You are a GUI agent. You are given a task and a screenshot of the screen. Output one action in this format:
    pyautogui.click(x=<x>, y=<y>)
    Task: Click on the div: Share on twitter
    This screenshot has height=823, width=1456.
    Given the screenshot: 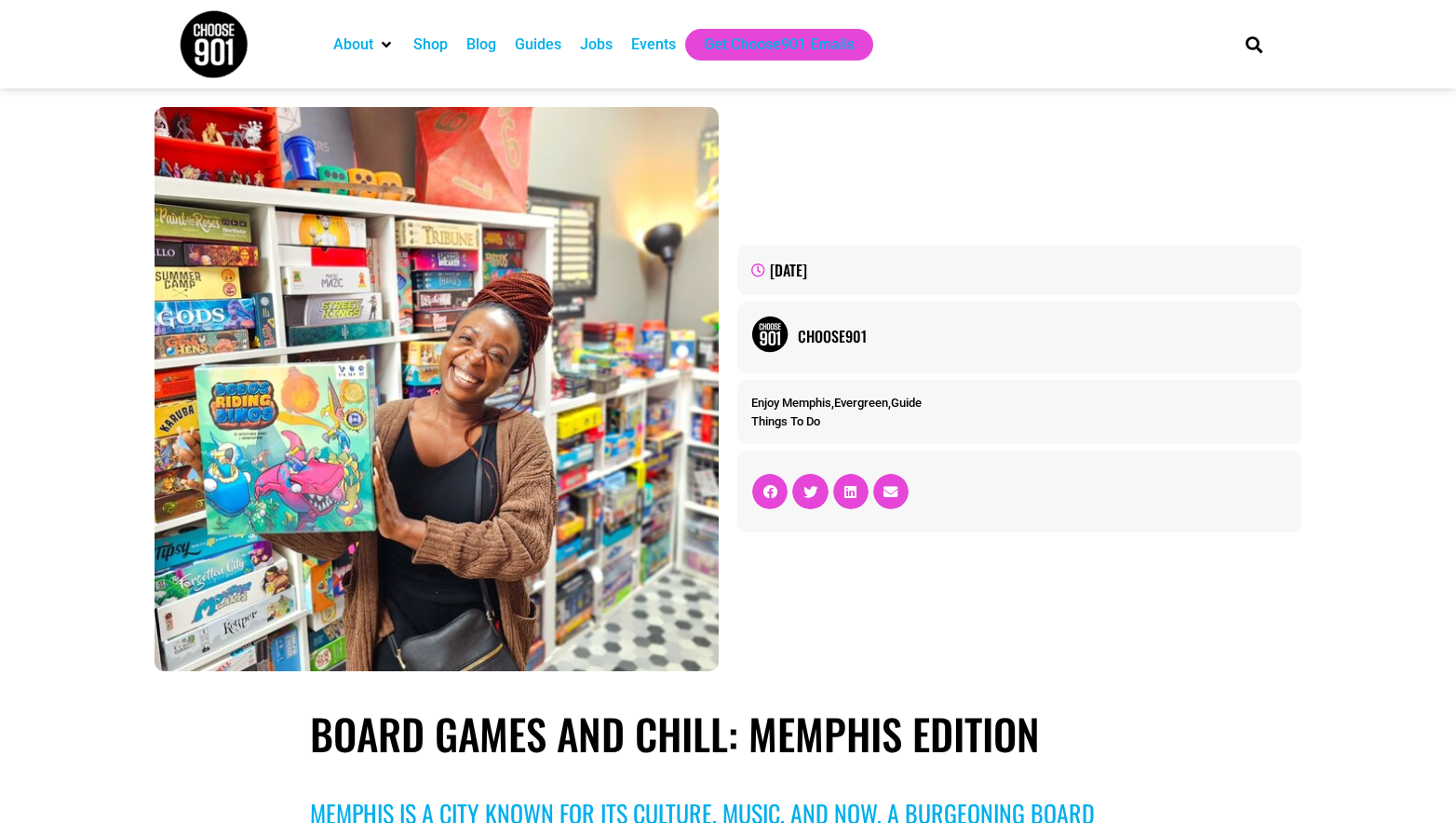 What is the action you would take?
    pyautogui.click(x=810, y=492)
    